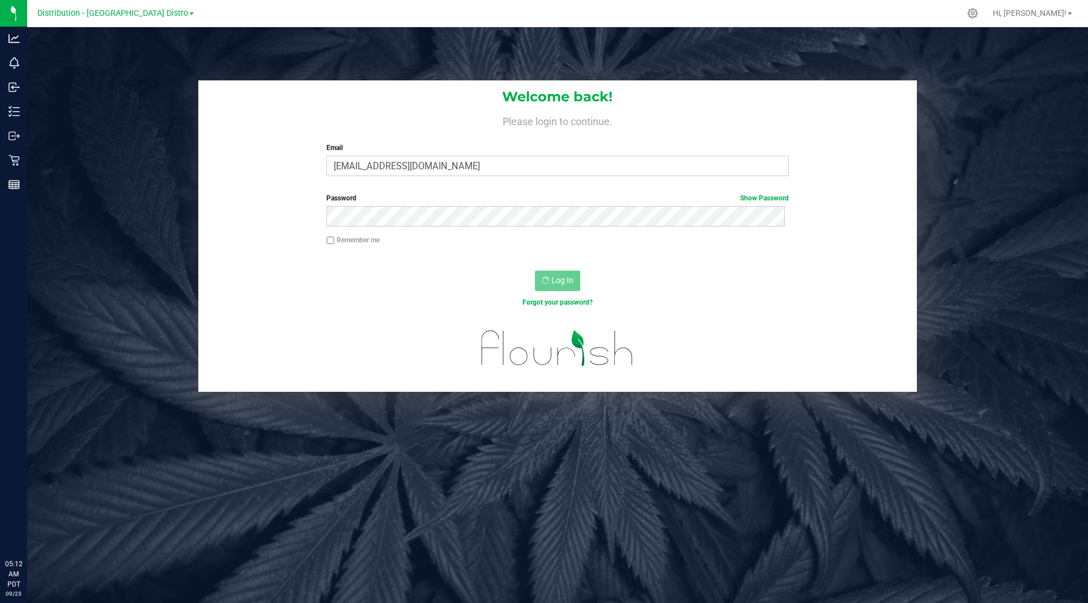 The height and width of the screenshot is (603, 1088). What do you see at coordinates (557, 302) in the screenshot?
I see `a: Forgot your password?` at bounding box center [557, 302].